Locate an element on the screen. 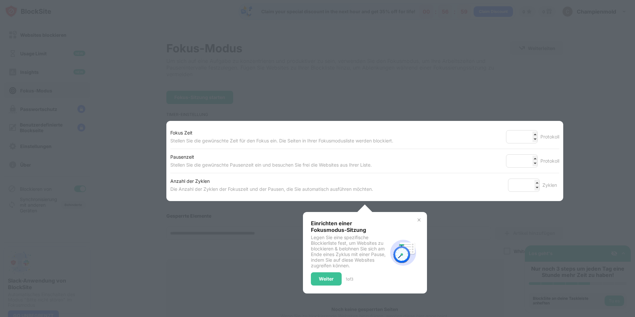  div: 1 of 3 is located at coordinates (349, 279).